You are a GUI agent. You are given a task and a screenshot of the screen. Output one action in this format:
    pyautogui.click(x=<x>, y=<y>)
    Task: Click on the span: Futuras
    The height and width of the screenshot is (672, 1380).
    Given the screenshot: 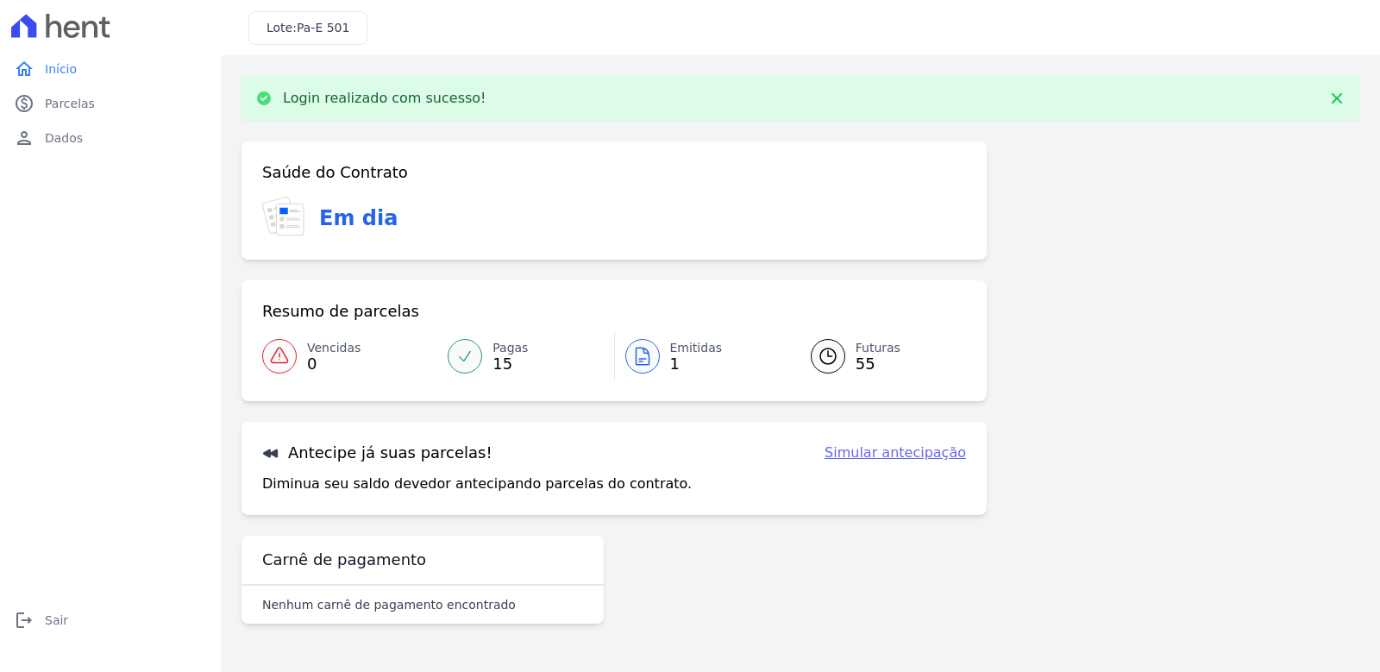 What is the action you would take?
    pyautogui.click(x=878, y=348)
    